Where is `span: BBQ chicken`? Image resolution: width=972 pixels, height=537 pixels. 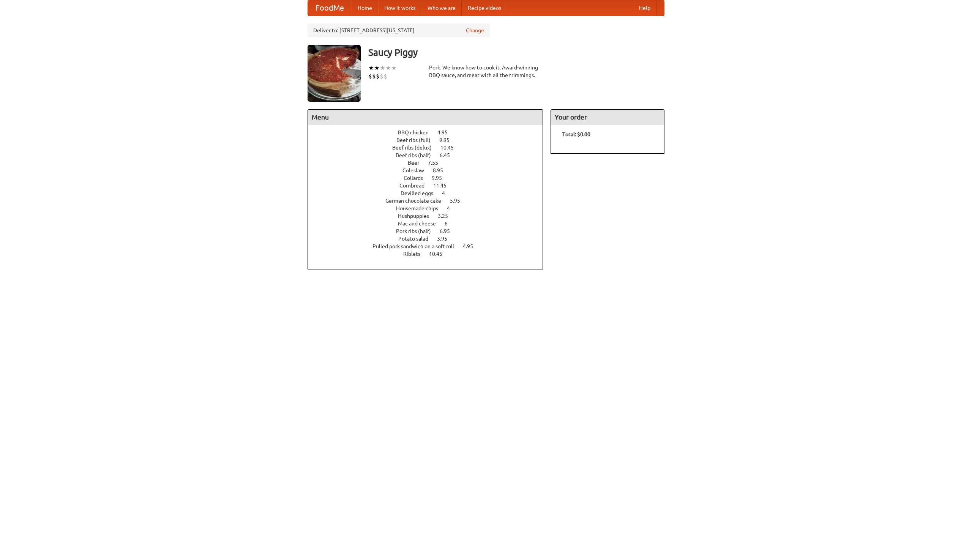 span: BBQ chicken is located at coordinates (417, 133).